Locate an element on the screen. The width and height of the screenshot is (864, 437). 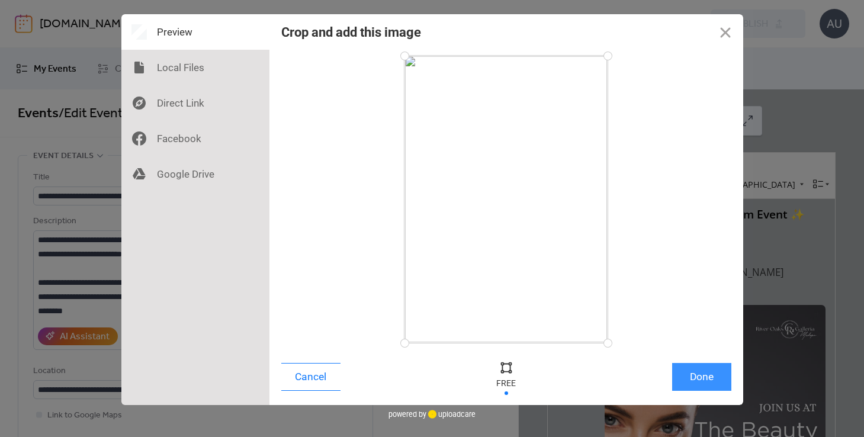
button: Done is located at coordinates (702, 377).